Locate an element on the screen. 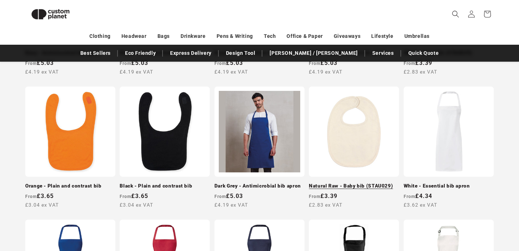  a: Natural Raw - Baby bib (STAU029) is located at coordinates (354, 186).